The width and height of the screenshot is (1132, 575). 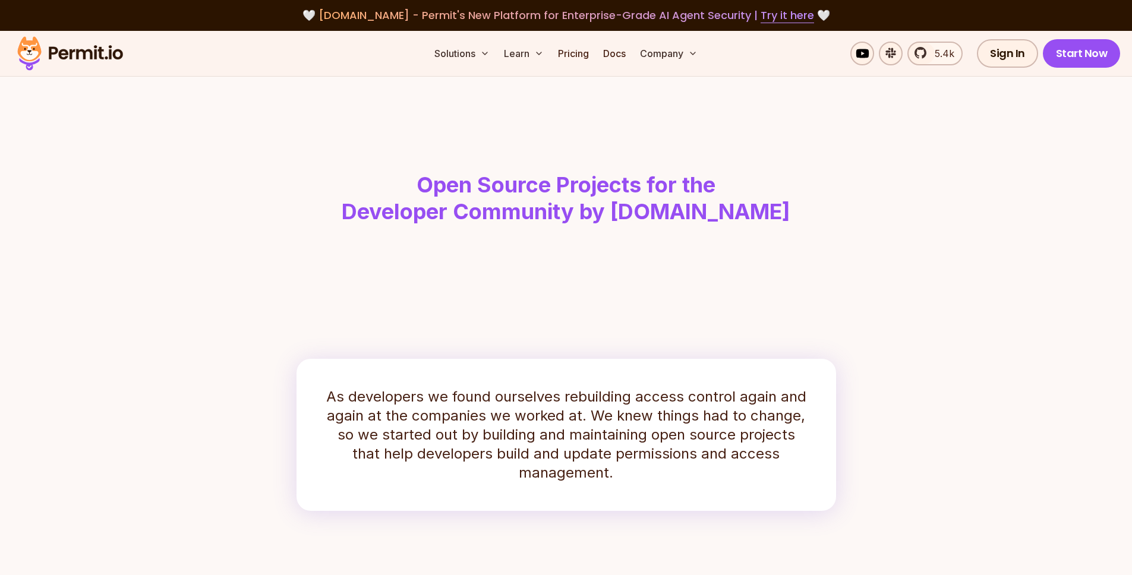 I want to click on a: Start Now, so click(x=1081, y=53).